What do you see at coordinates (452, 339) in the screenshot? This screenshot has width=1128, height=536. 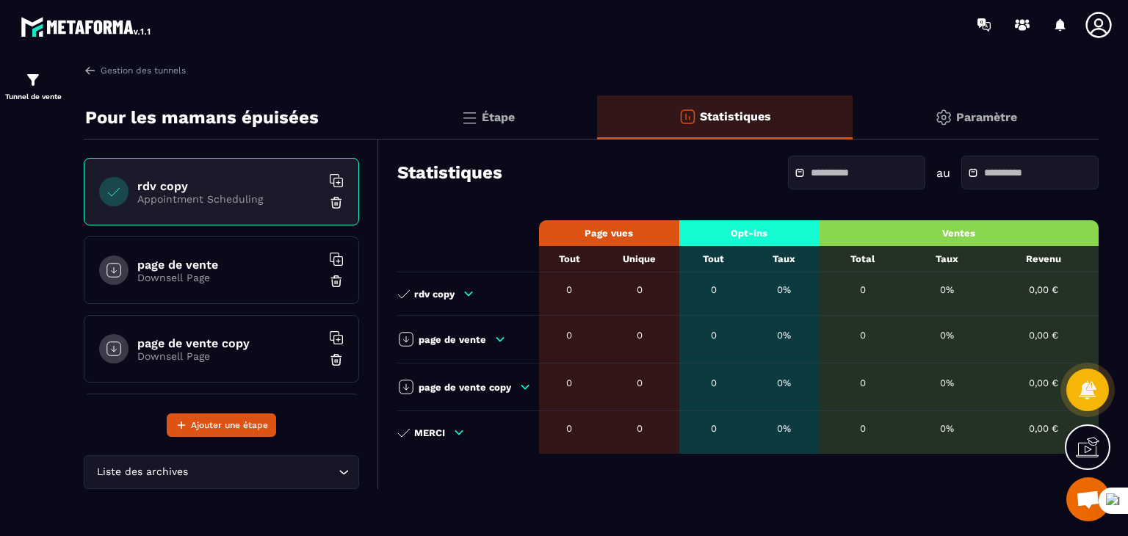 I see `p: page de vente` at bounding box center [452, 339].